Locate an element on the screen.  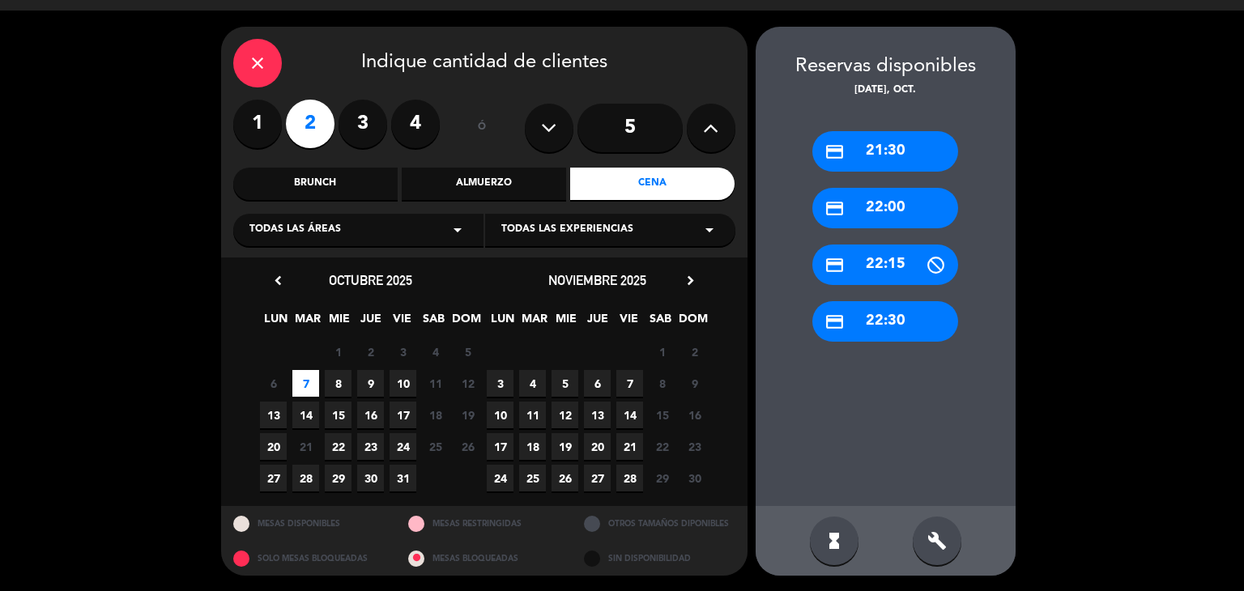
div: Cena is located at coordinates (652, 184).